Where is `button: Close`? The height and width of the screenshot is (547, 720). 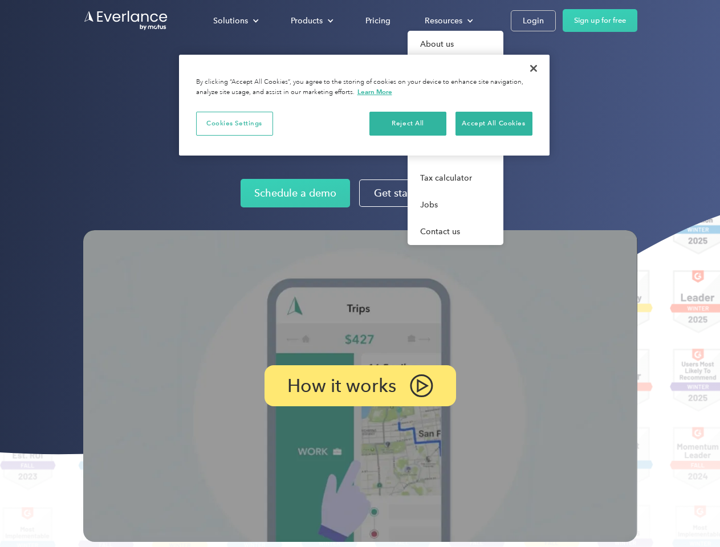 button: Close is located at coordinates (533, 68).